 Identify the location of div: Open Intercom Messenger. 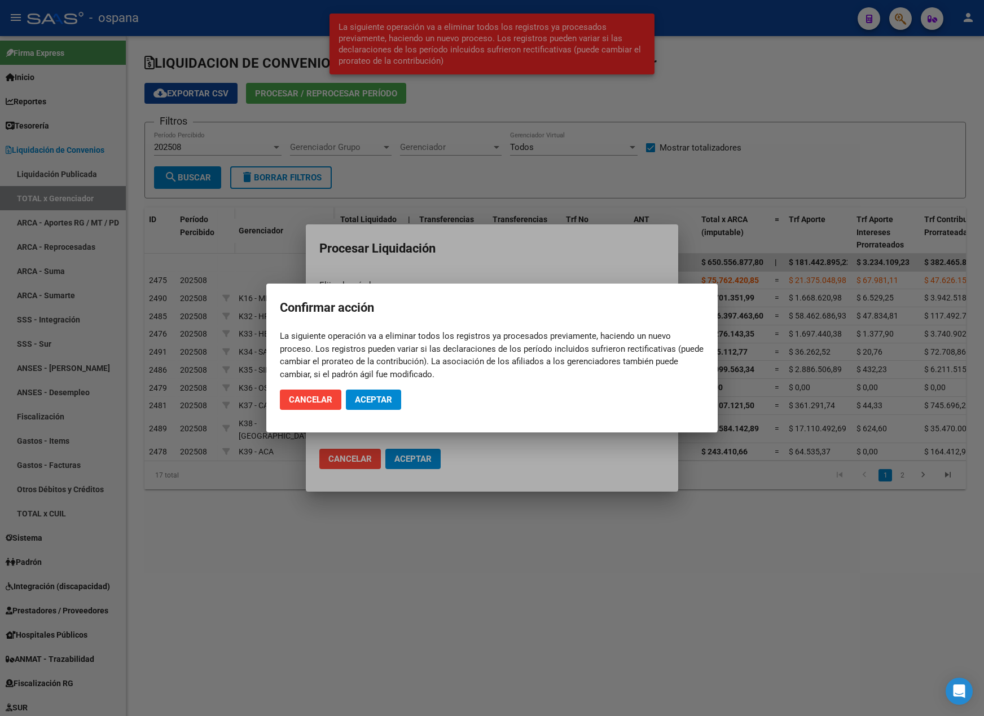
(959, 691).